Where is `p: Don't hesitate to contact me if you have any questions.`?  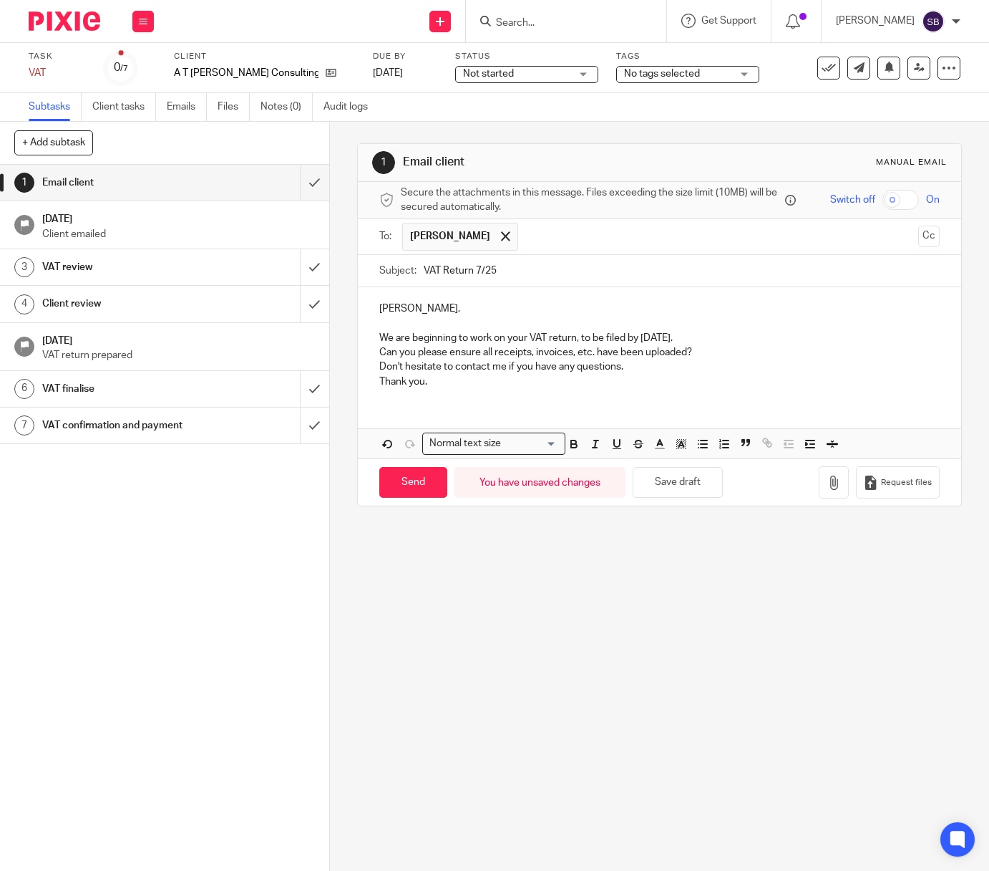
p: Don't hesitate to contact me if you have any questions. is located at coordinates (659, 367).